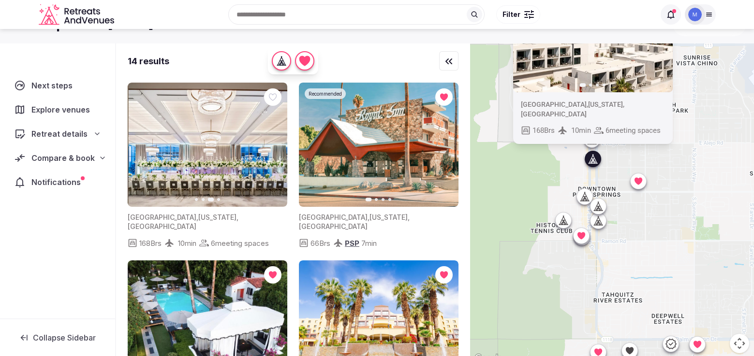  What do you see at coordinates (58, 182) in the screenshot?
I see `span: Notifications` at bounding box center [58, 182].